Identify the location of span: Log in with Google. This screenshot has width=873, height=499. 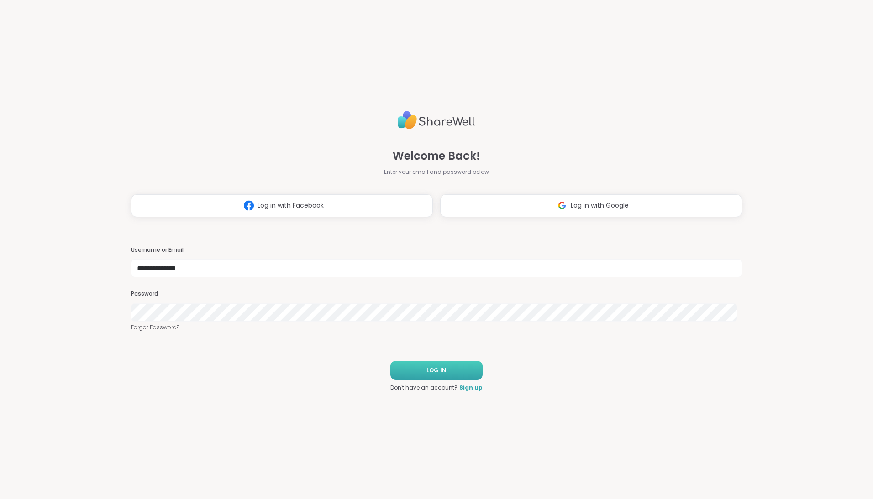
(599, 205).